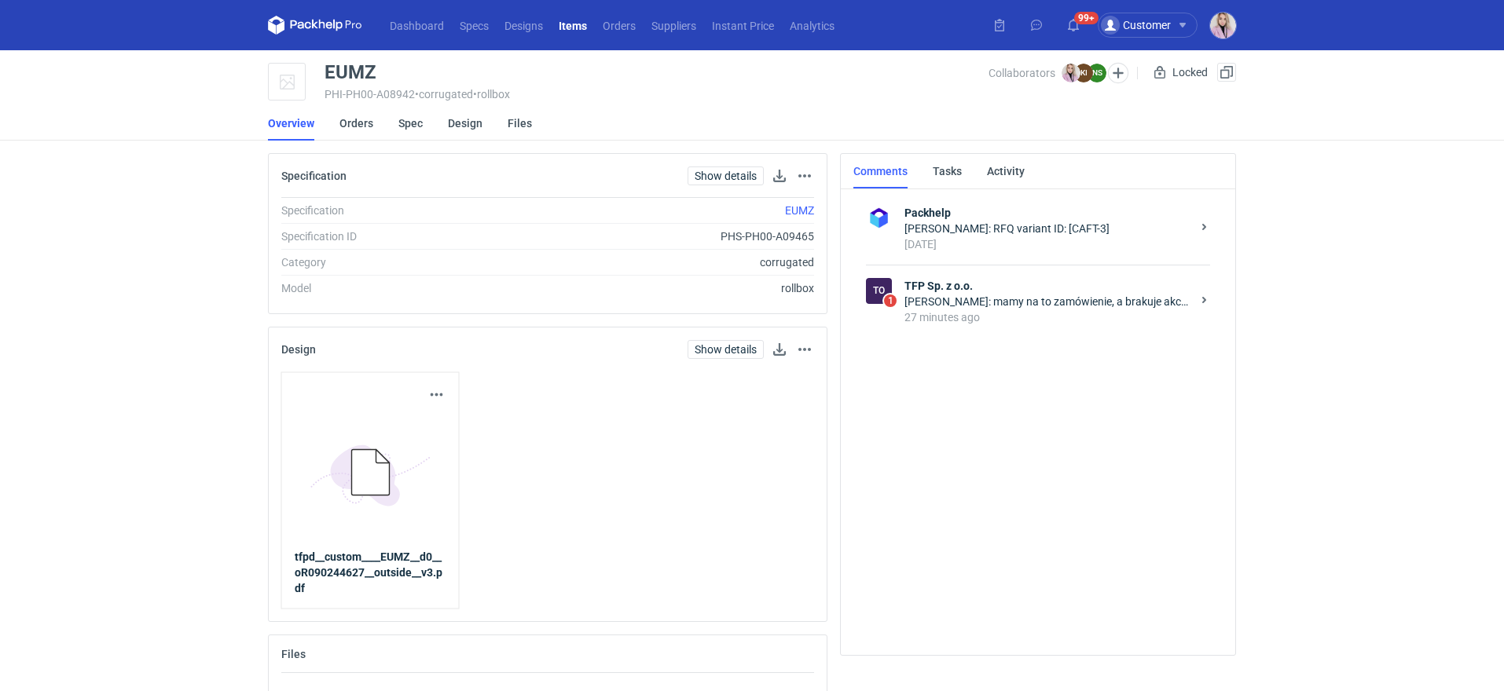 Image resolution: width=1504 pixels, height=691 pixels. What do you see at coordinates (812, 25) in the screenshot?
I see `a: Analytics` at bounding box center [812, 25].